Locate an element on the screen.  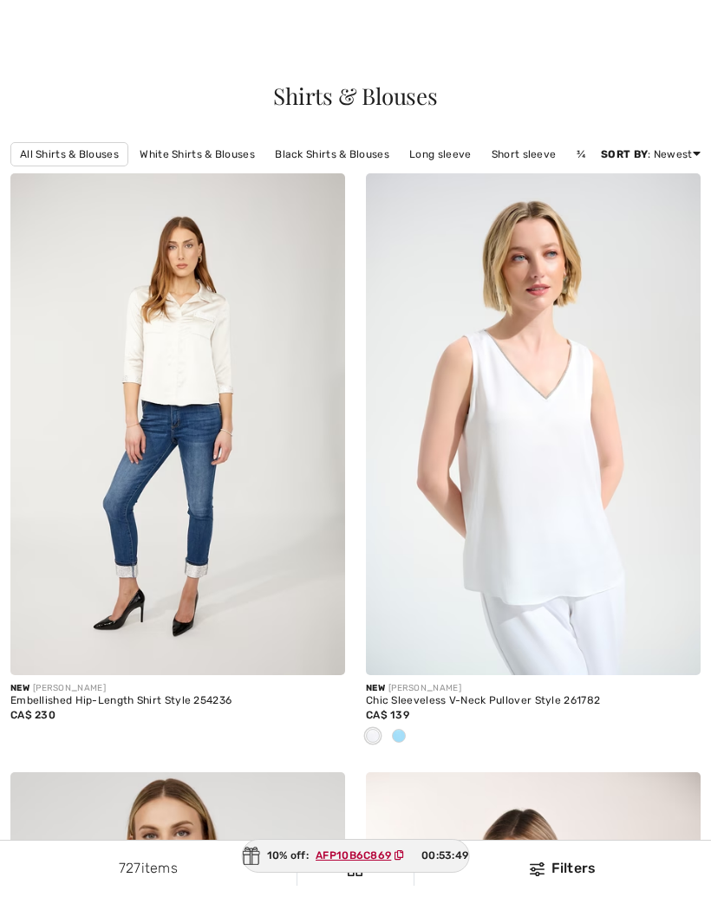
a: Chic Sleeveless V-Neck Pullover Style 261782. Vanilla 30 is located at coordinates (533, 424).